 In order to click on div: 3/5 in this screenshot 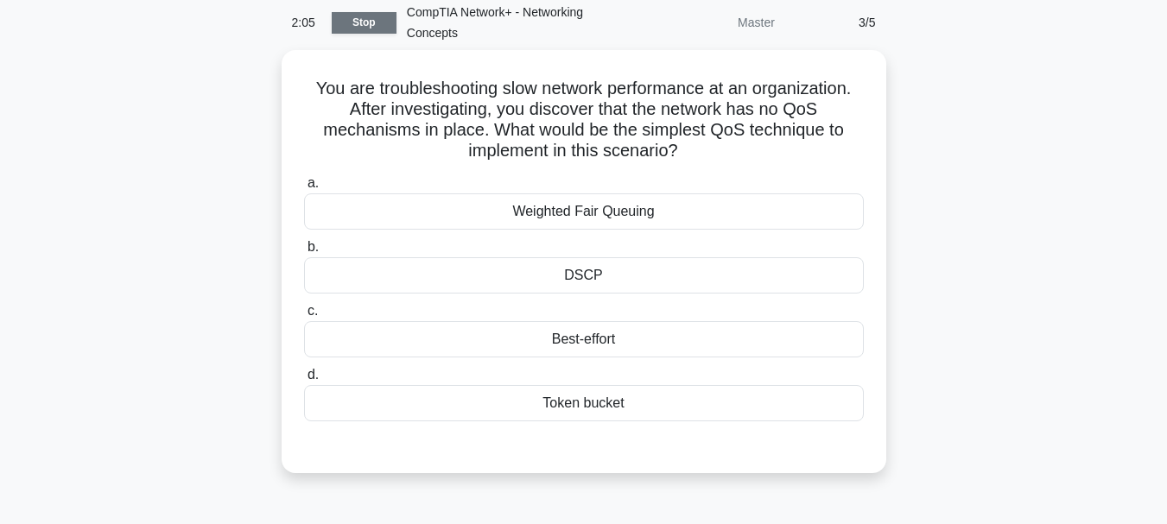, I will do `click(836, 22)`.